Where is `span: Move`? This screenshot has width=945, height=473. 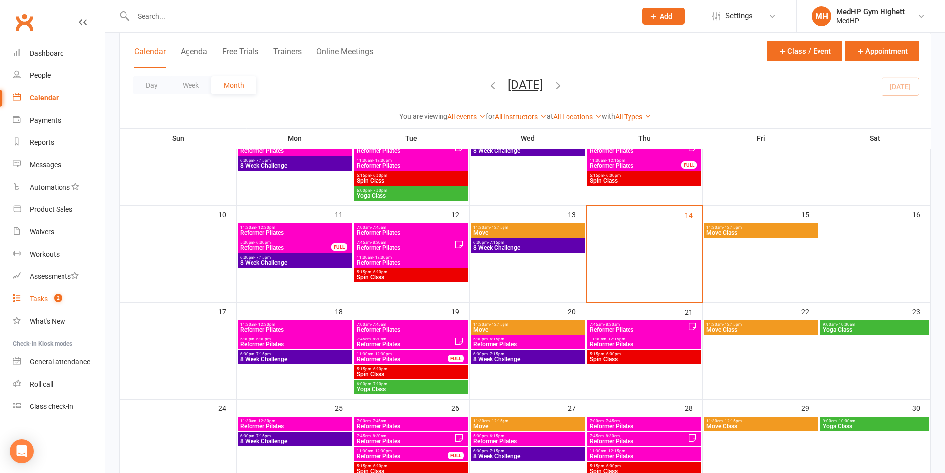 span: Move is located at coordinates (528, 426).